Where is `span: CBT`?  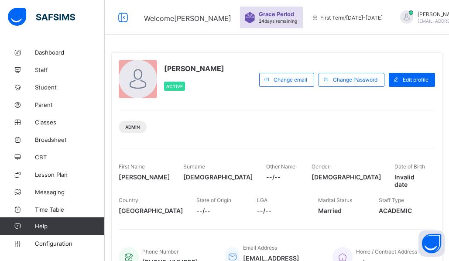
span: CBT is located at coordinates (70, 157).